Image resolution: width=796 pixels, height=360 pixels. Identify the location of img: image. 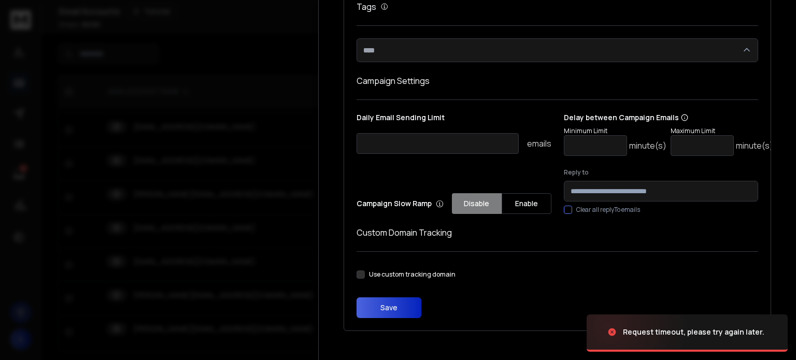
(638, 332).